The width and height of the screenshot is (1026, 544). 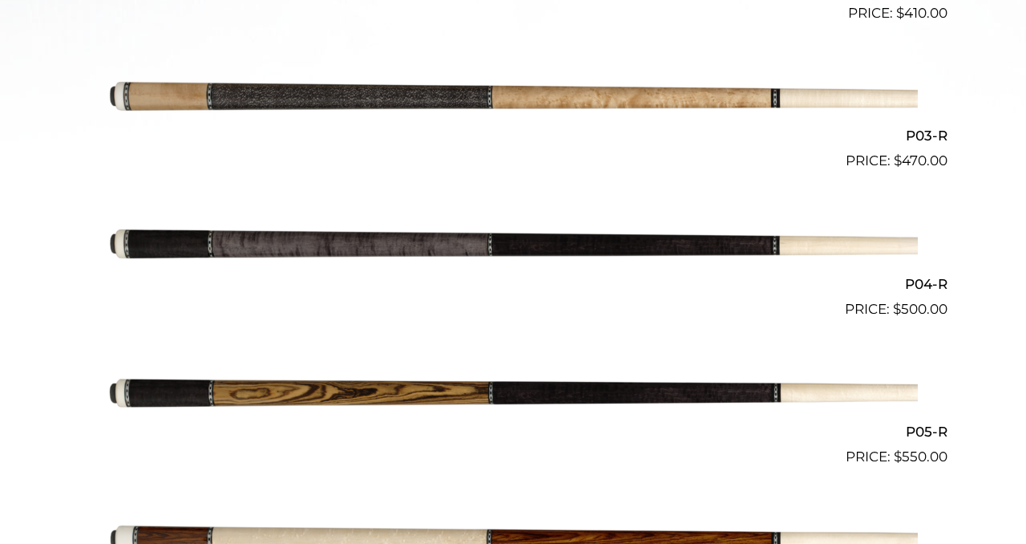 What do you see at coordinates (513, 397) in the screenshot?
I see `a: P05-R $550.00` at bounding box center [513, 397].